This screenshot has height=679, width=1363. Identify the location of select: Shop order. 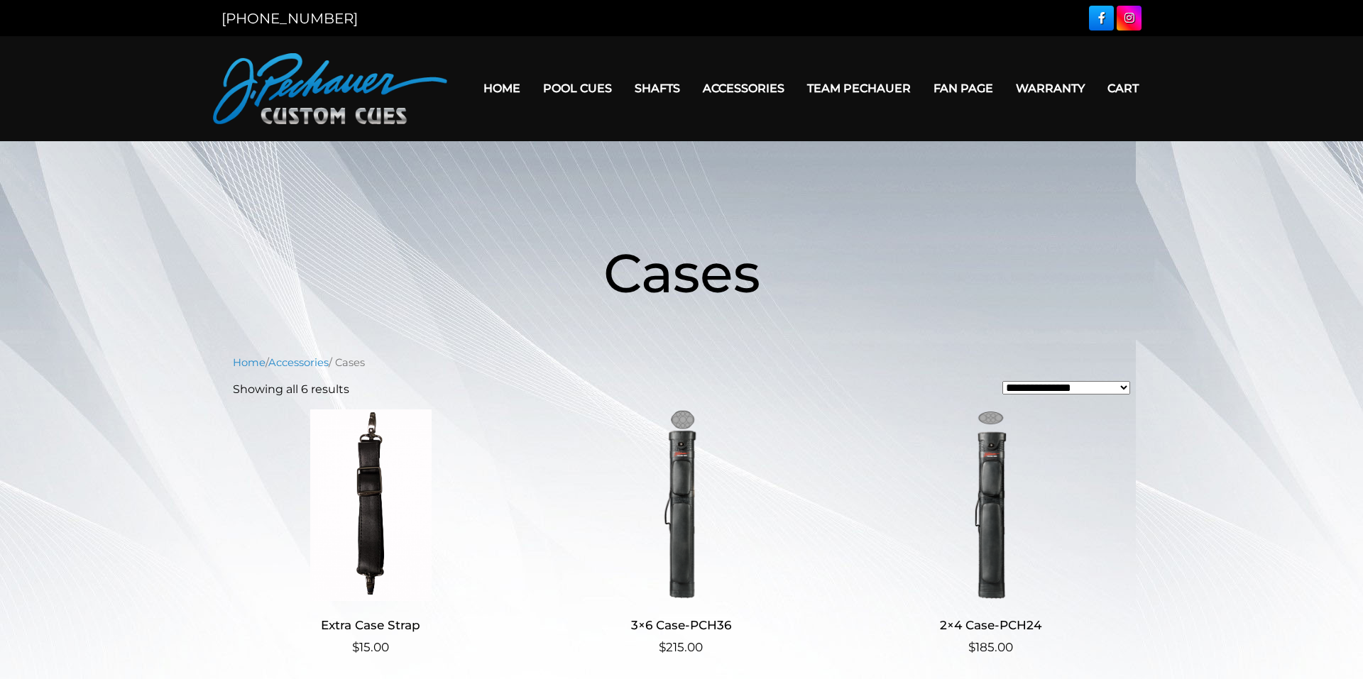
(1066, 388).